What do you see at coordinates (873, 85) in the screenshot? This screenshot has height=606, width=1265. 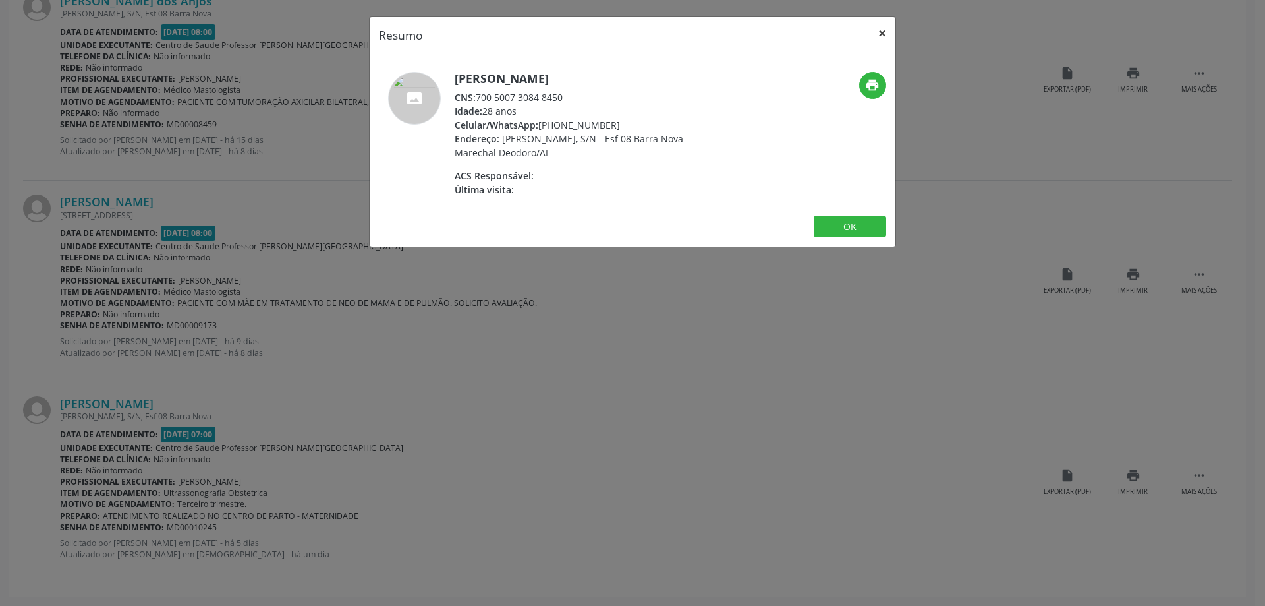 I see `i: print` at bounding box center [873, 85].